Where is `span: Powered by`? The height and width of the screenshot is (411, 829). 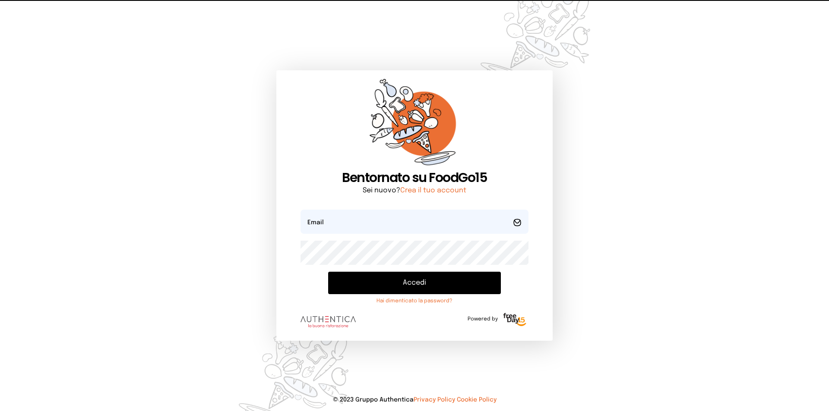
span: Powered by is located at coordinates (482, 319).